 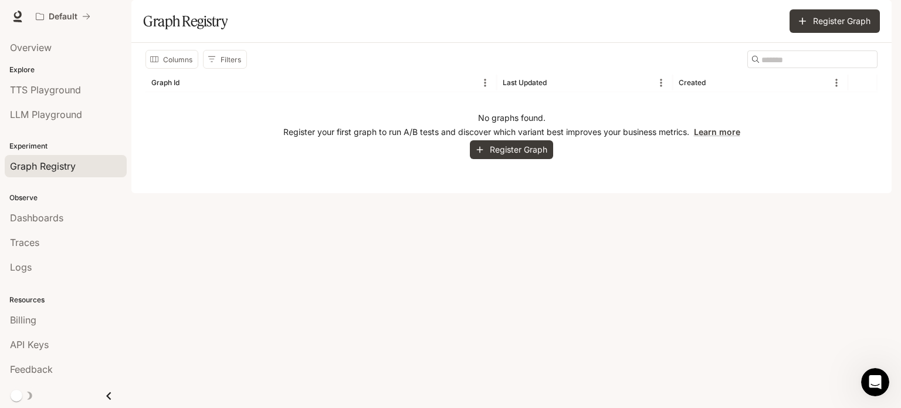 What do you see at coordinates (185, 21) in the screenshot?
I see `h1: Graph Registry` at bounding box center [185, 21].